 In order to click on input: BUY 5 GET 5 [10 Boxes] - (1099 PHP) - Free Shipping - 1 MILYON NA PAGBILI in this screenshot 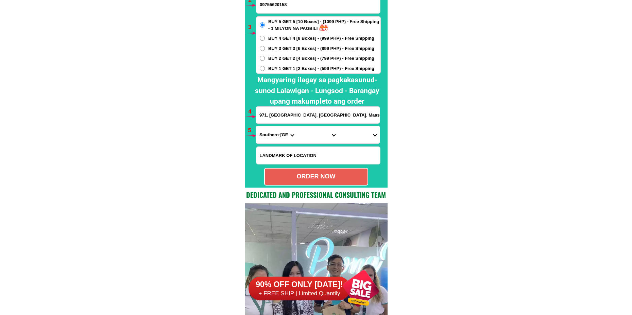, I will do `click(262, 25)`.